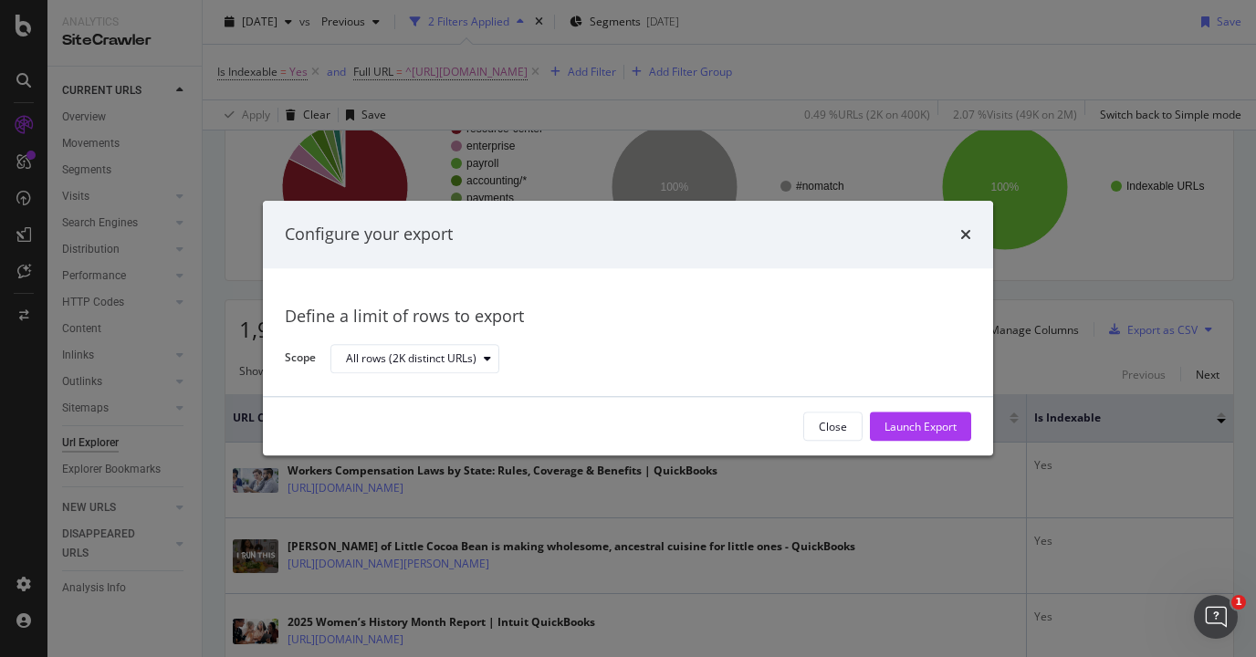 The width and height of the screenshot is (1256, 657). Describe the element at coordinates (411, 359) in the screenshot. I see `div: All rows (2K distinct URLs)` at that location.